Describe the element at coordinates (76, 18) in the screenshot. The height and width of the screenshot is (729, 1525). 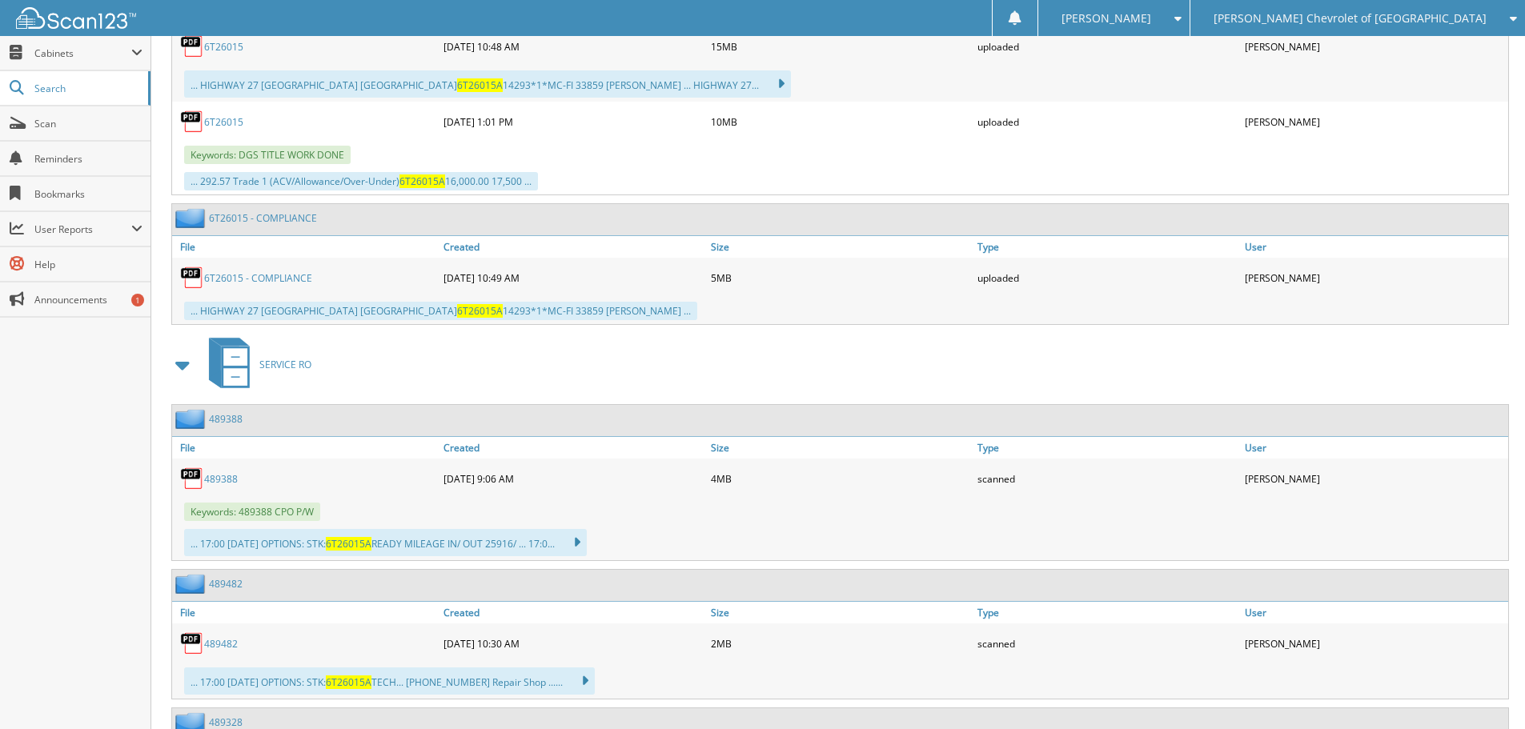
I see `img: scan123-logo-white.svg` at that location.